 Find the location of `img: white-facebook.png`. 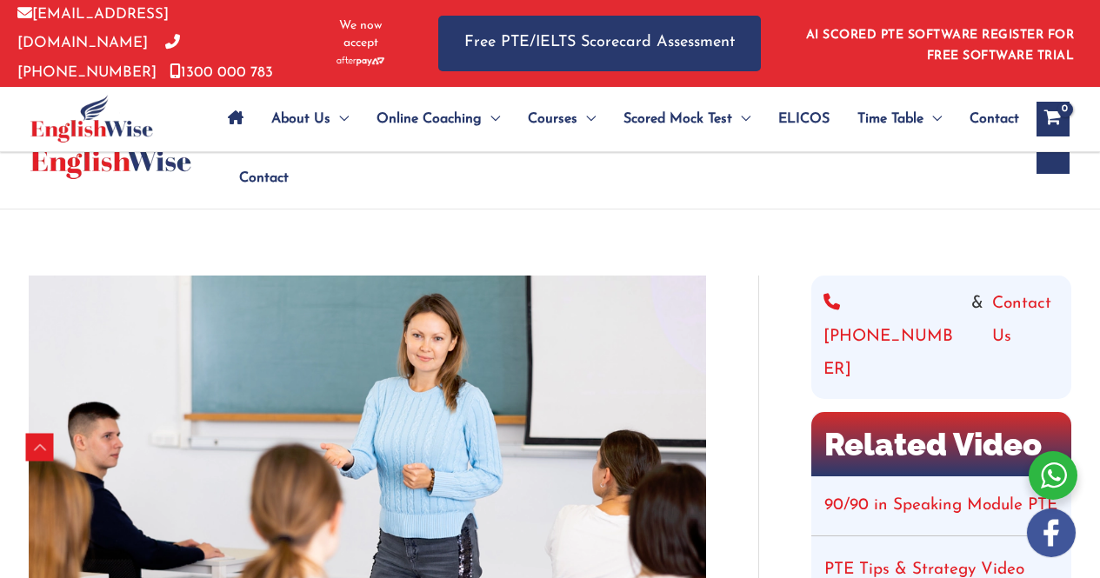

img: white-facebook.png is located at coordinates (1052, 533).